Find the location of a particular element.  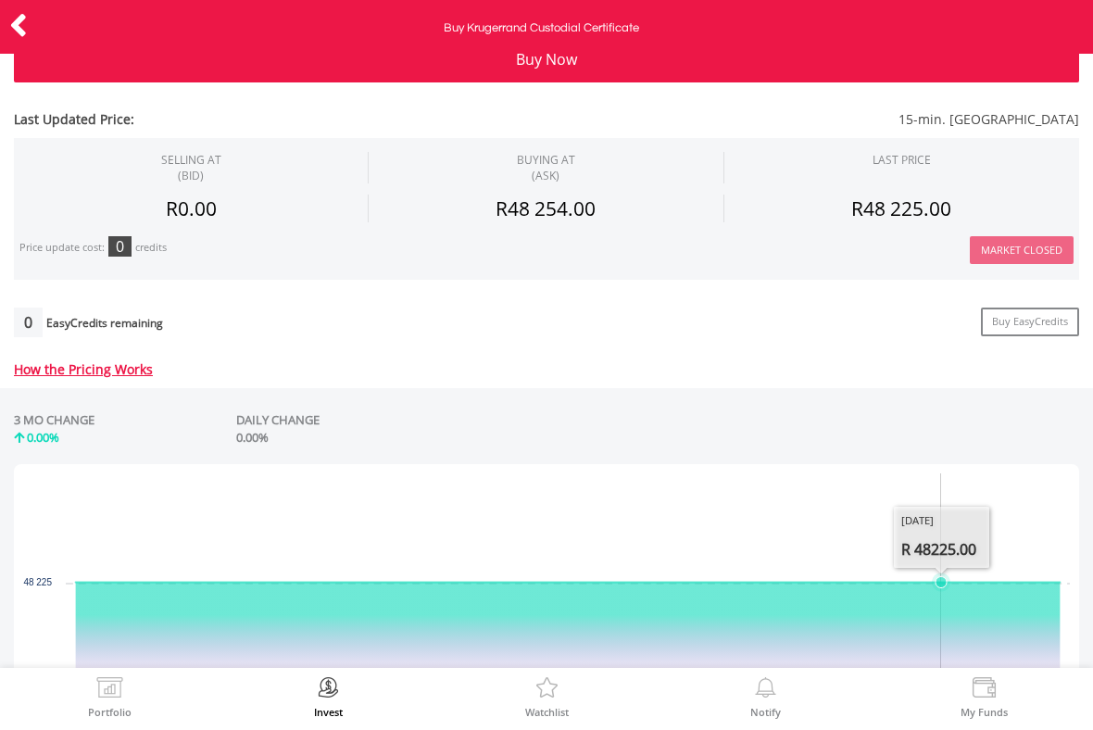

img: View Funds is located at coordinates (984, 690).